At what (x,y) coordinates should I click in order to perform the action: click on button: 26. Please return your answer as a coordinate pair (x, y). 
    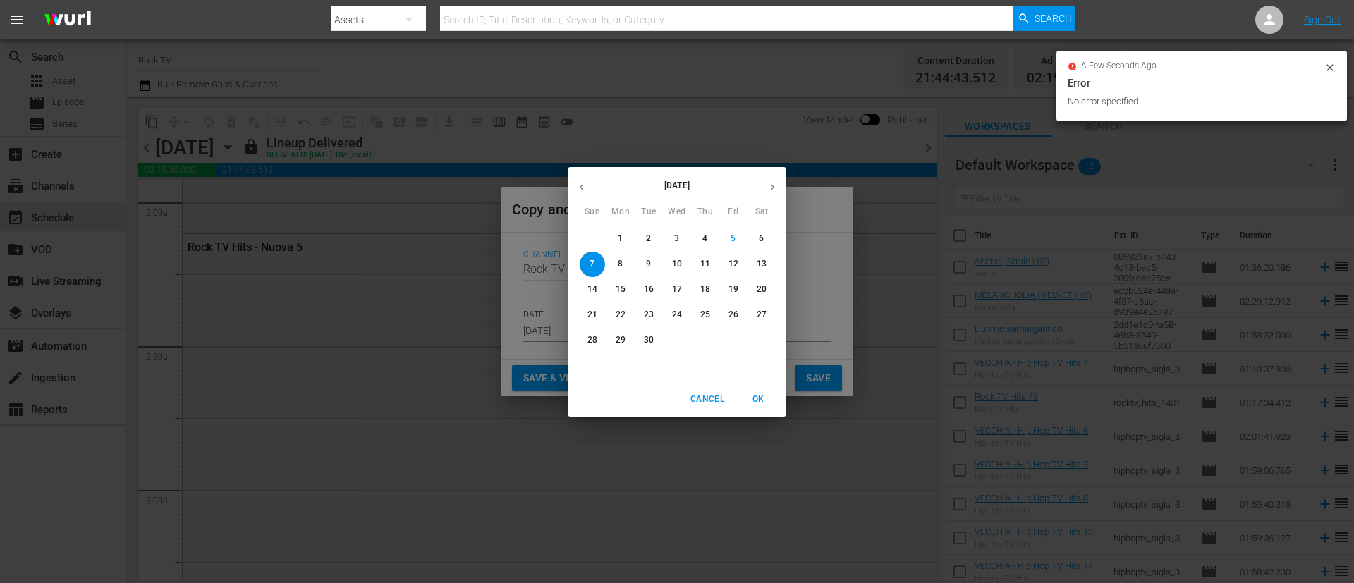
    Looking at the image, I should click on (733, 315).